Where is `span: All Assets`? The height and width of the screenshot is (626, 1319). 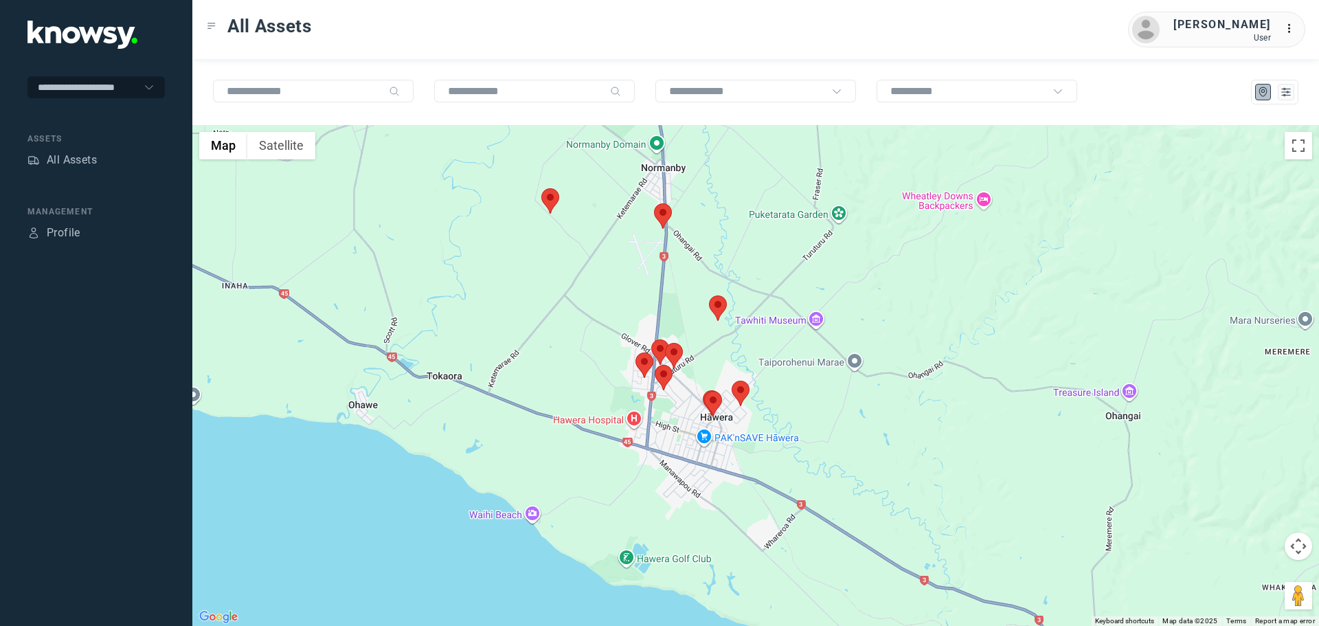
span: All Assets is located at coordinates (269, 26).